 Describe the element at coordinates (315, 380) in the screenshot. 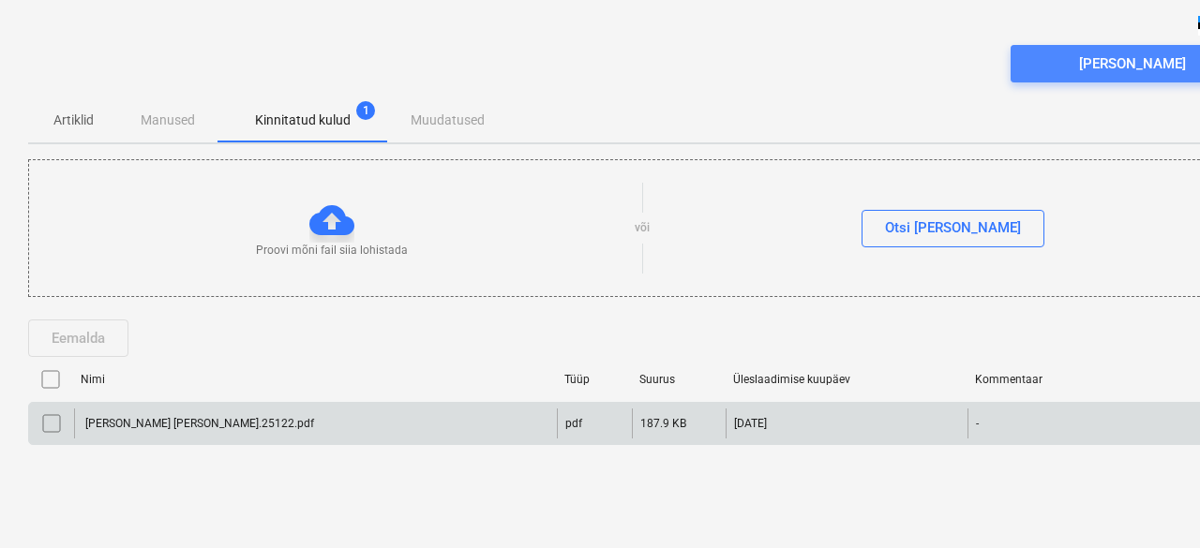

I see `div: Nimi` at that location.